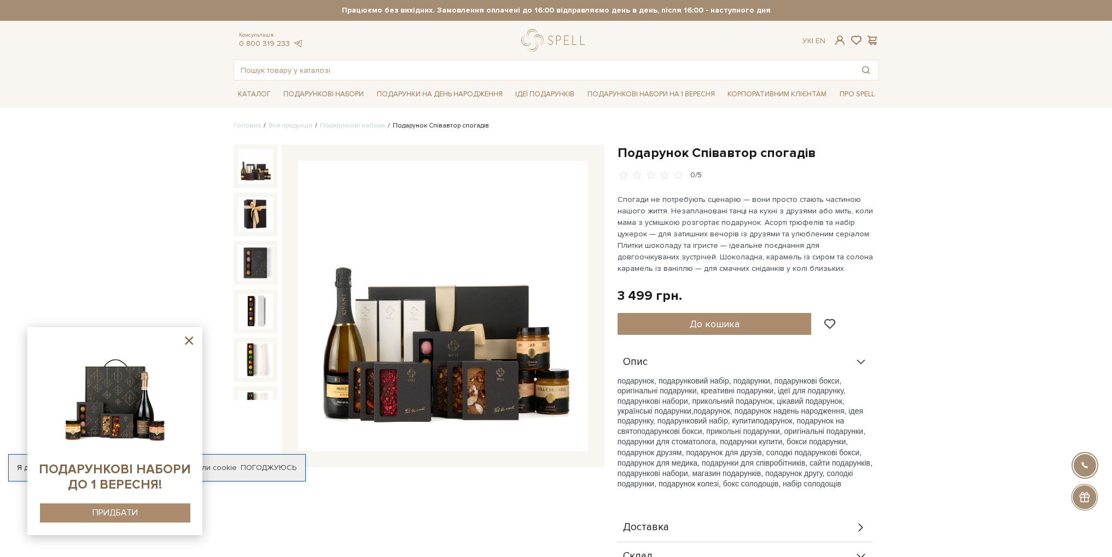  What do you see at coordinates (545, 94) in the screenshot?
I see `a: Ідеї подарунків` at bounding box center [545, 94].